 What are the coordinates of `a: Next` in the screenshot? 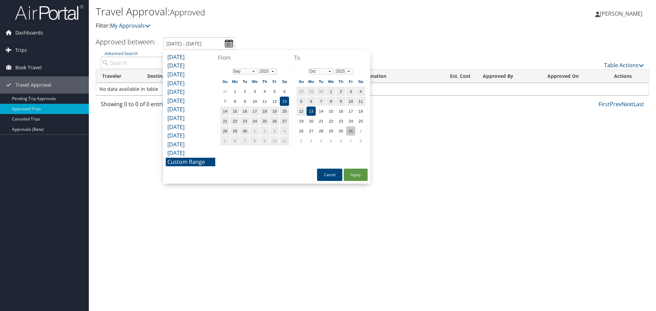 It's located at (628, 104).